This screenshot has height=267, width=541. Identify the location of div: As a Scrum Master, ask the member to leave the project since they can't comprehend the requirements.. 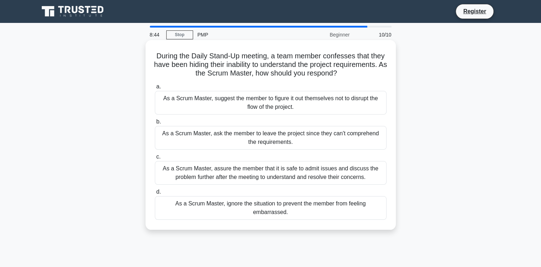
(271, 138).